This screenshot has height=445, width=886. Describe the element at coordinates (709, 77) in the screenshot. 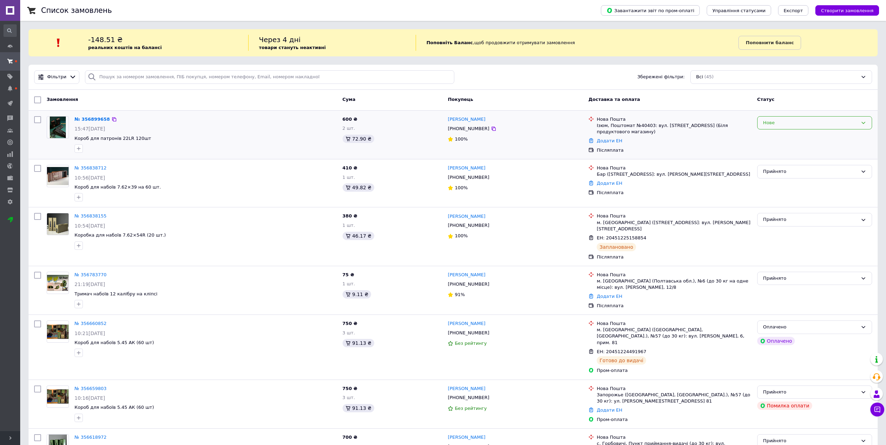

I see `span: (45)` at that location.